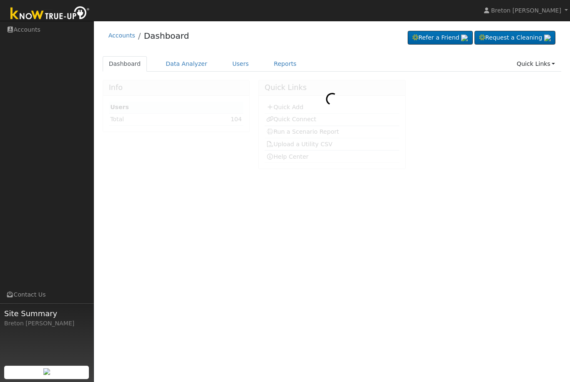 The width and height of the screenshot is (570, 382). Describe the element at coordinates (515, 38) in the screenshot. I see `a: Request a Cleaning` at that location.